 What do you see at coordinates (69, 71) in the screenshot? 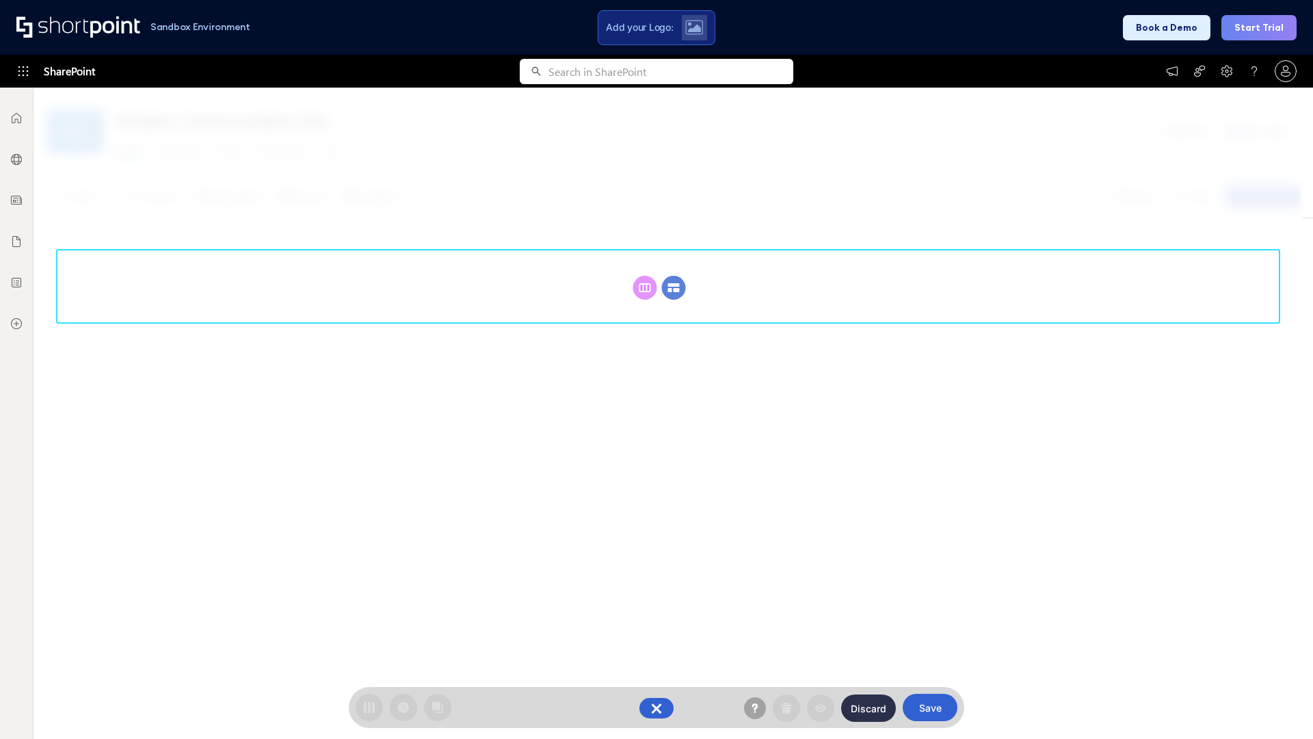
I see `span: SharePoint` at bounding box center [69, 71].